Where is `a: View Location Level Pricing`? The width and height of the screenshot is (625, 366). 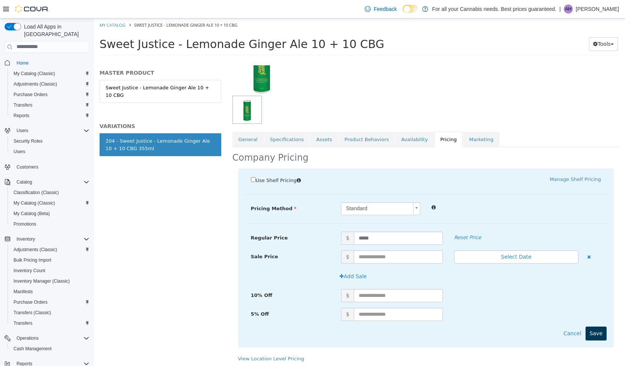
a: View Location Level Pricing is located at coordinates (177, 340).